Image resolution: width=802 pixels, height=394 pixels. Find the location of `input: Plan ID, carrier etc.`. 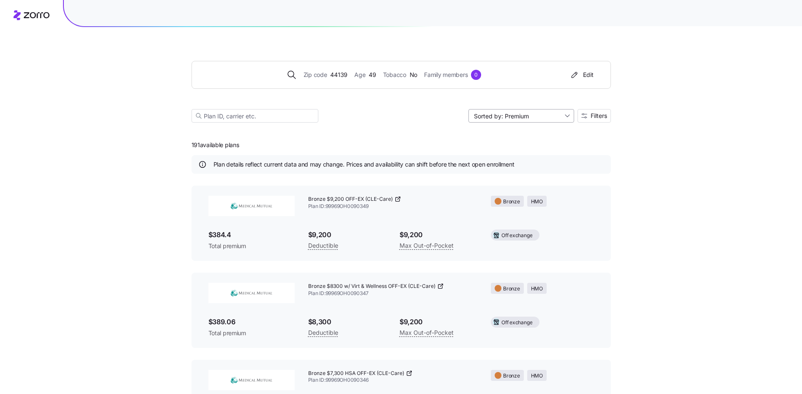

input: Plan ID, carrier etc. is located at coordinates (255, 116).